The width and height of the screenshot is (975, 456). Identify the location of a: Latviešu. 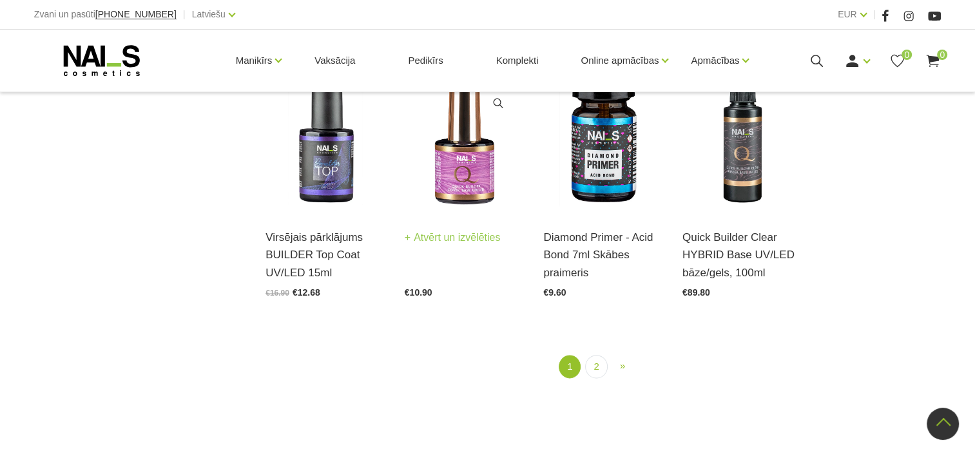
(209, 14).